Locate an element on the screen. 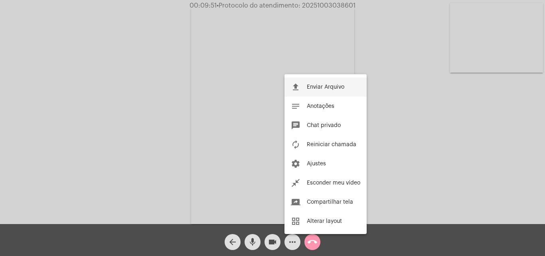 The width and height of the screenshot is (545, 256). mat-icon: settings is located at coordinates (295, 163).